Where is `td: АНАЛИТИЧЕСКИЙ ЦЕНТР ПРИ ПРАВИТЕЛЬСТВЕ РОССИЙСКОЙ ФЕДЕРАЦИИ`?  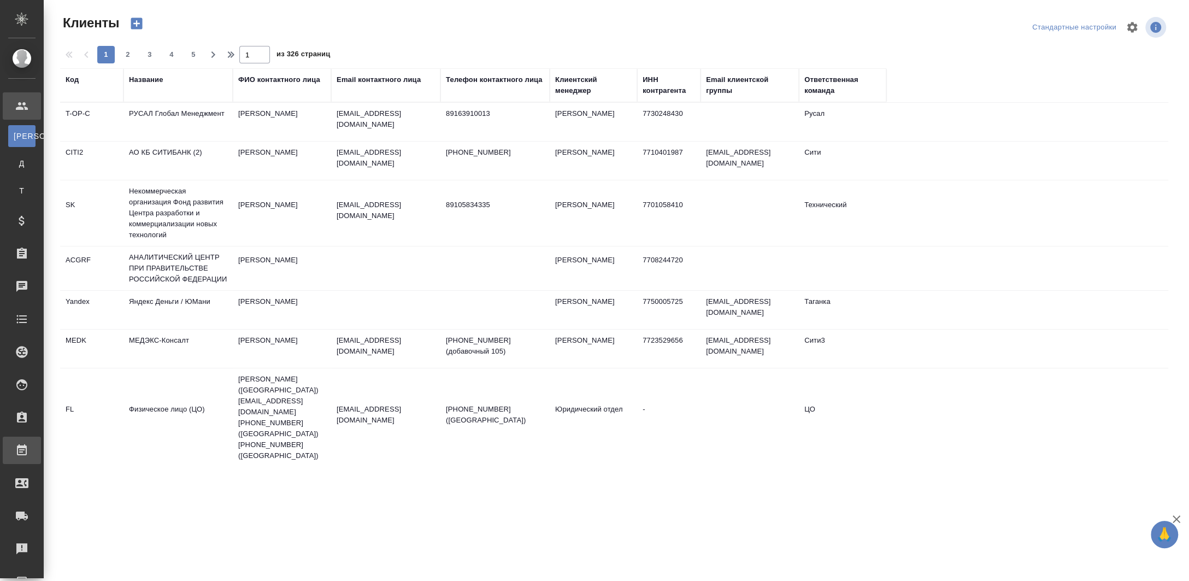
td: АНАЛИТИЧЕСКИЙ ЦЕНТР ПРИ ПРАВИТЕЛЬСТВЕ РОССИЙСКОЙ ФЕДЕРАЦИИ is located at coordinates (178, 268).